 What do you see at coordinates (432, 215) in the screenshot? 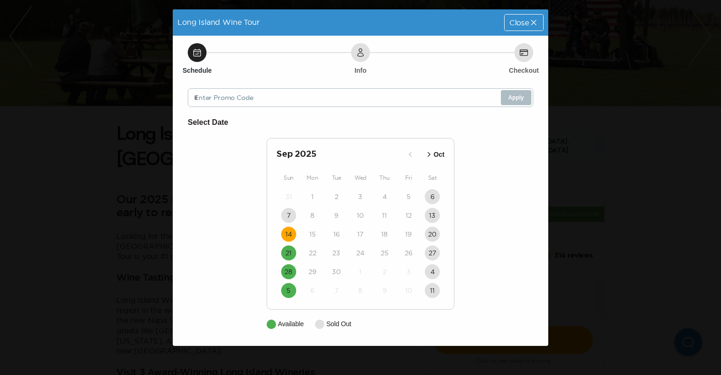
I see `button: 13` at bounding box center [432, 215].